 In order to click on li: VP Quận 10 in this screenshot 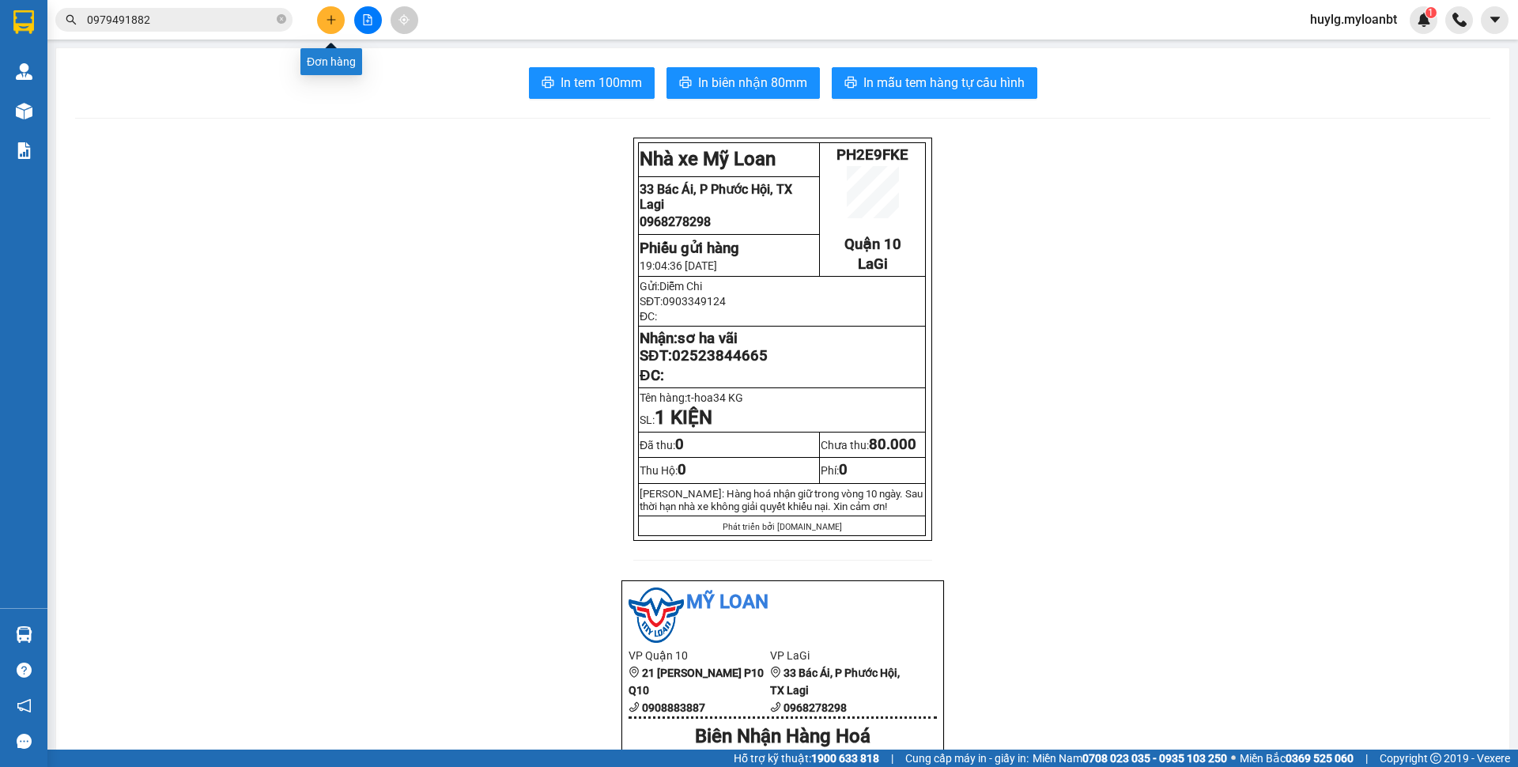, I will do `click(699, 655)`.